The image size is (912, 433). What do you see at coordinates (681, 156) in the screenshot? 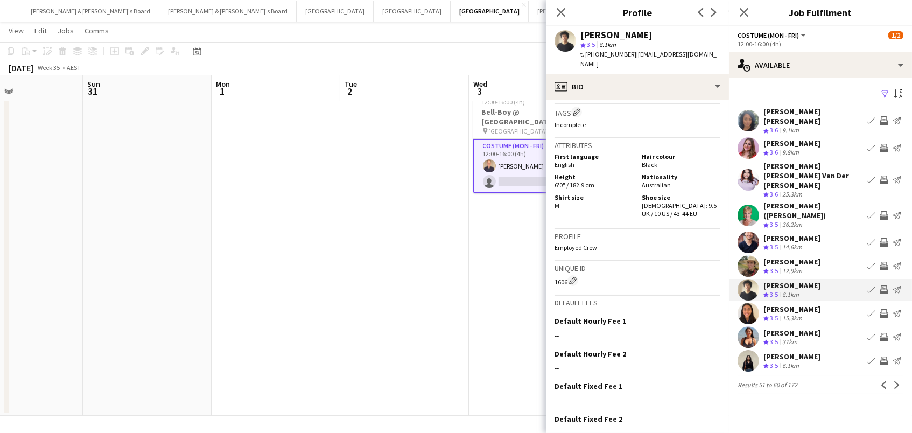
I see `h5: Hair colour` at bounding box center [681, 156].